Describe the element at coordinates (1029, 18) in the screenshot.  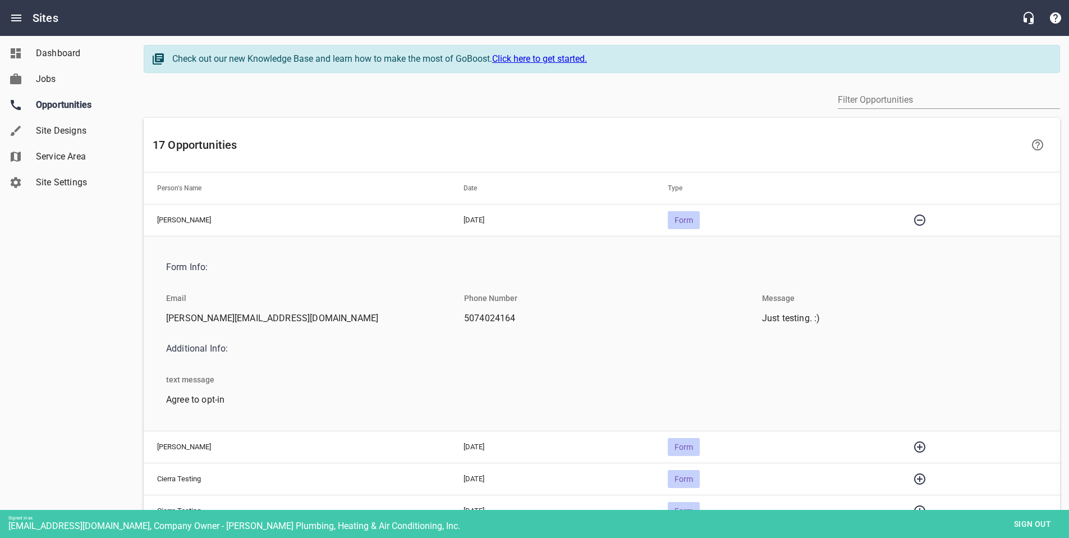
I see `button: Live Chat` at that location.